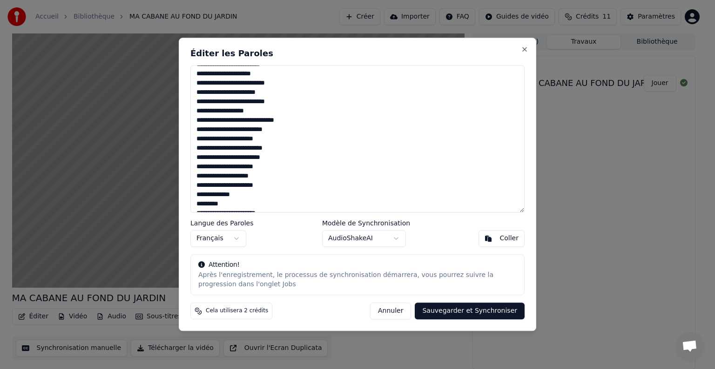 Image resolution: width=715 pixels, height=369 pixels. I want to click on label: Langue des Paroles, so click(222, 224).